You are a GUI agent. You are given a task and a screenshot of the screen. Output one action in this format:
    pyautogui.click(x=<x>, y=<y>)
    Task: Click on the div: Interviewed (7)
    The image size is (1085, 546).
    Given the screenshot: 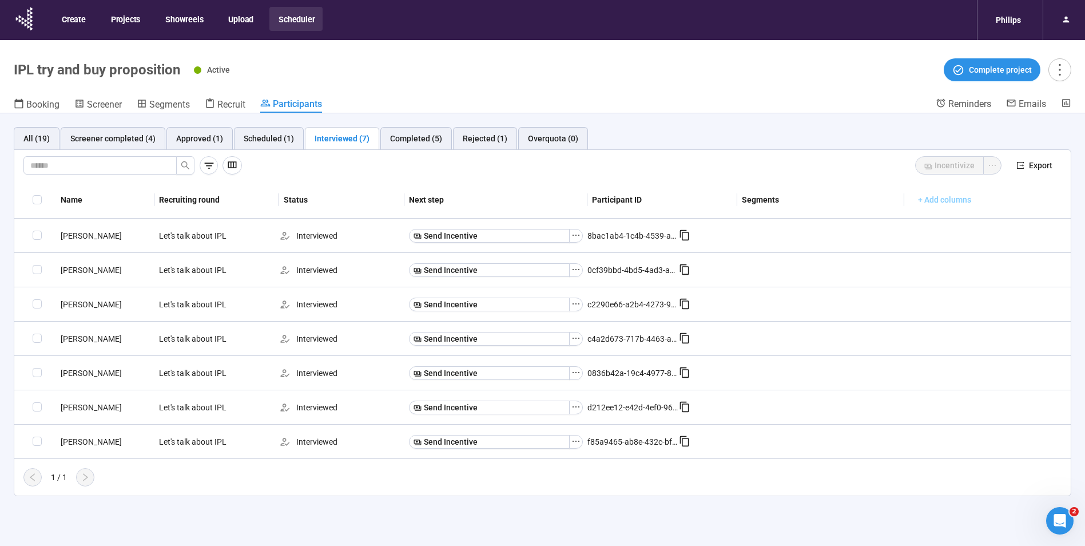 What is the action you would take?
    pyautogui.click(x=342, y=138)
    